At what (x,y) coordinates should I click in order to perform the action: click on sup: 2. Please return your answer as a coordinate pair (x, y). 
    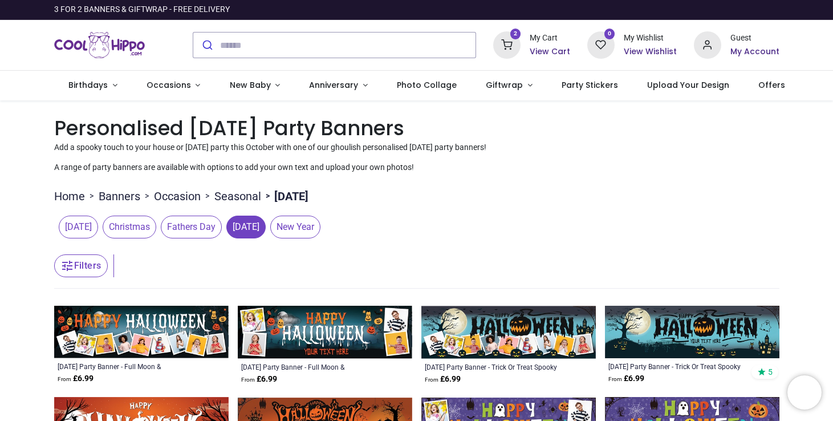
    Looking at the image, I should click on (515, 34).